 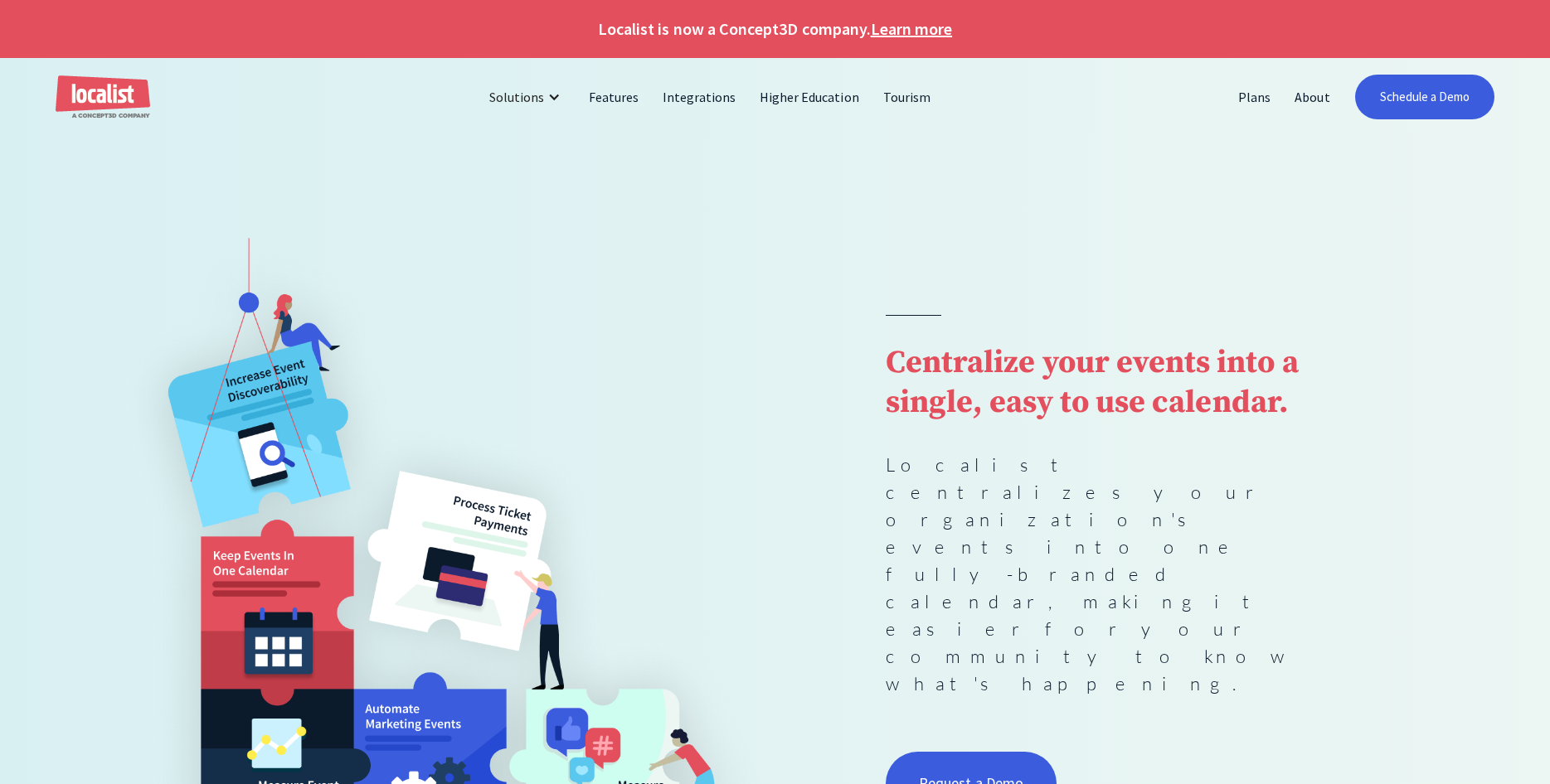 What do you see at coordinates (907, 97) in the screenshot?
I see `a: Tourism` at bounding box center [907, 97].